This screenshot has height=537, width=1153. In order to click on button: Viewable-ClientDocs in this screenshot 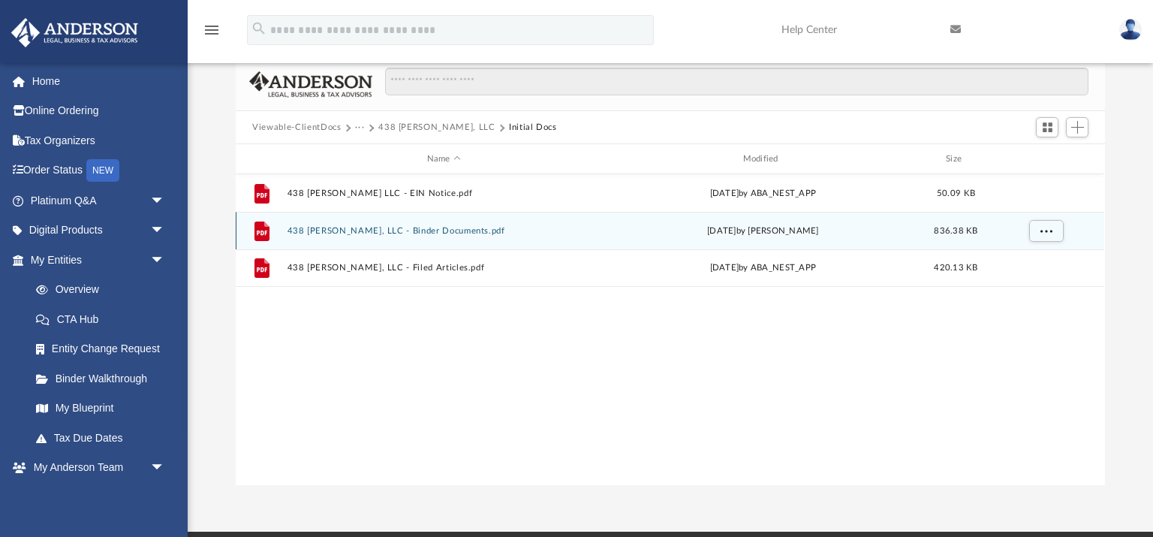, I will do `click(297, 128)`.